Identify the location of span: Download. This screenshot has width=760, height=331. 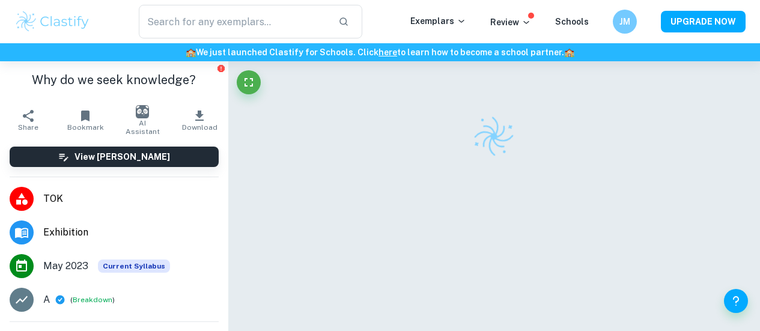
(199, 127).